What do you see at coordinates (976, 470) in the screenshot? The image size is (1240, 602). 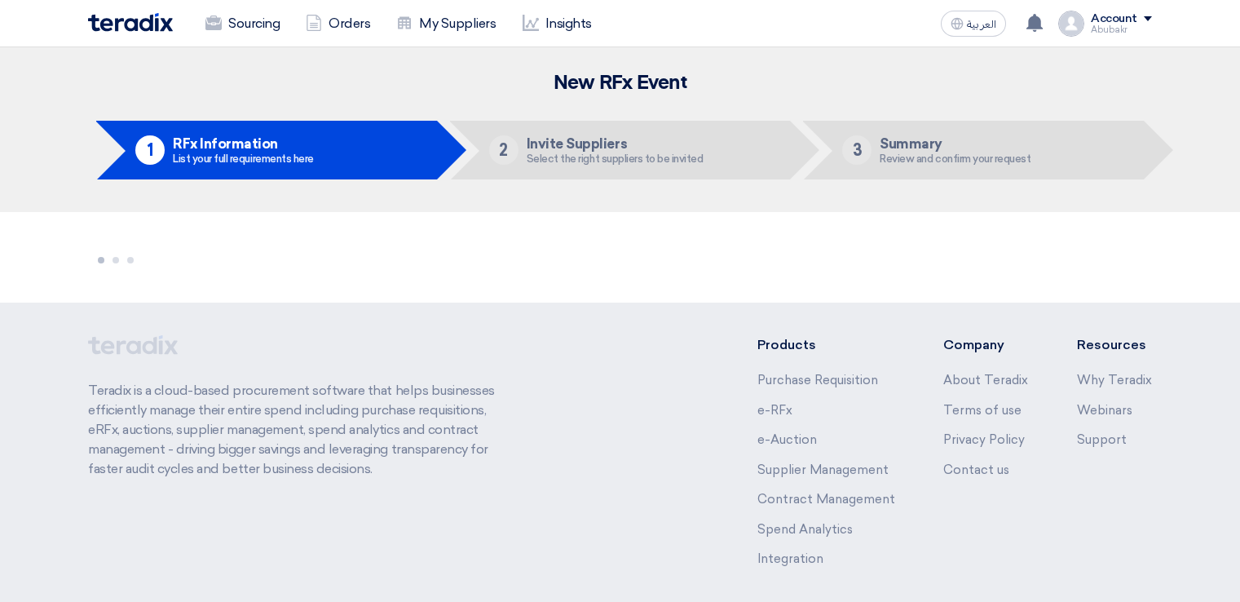 I see `a: Contact us` at bounding box center [976, 470].